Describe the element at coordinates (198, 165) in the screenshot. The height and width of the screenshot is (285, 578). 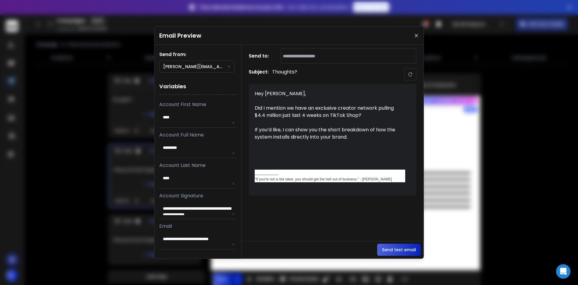
I see `p: Account Last Name` at that location.